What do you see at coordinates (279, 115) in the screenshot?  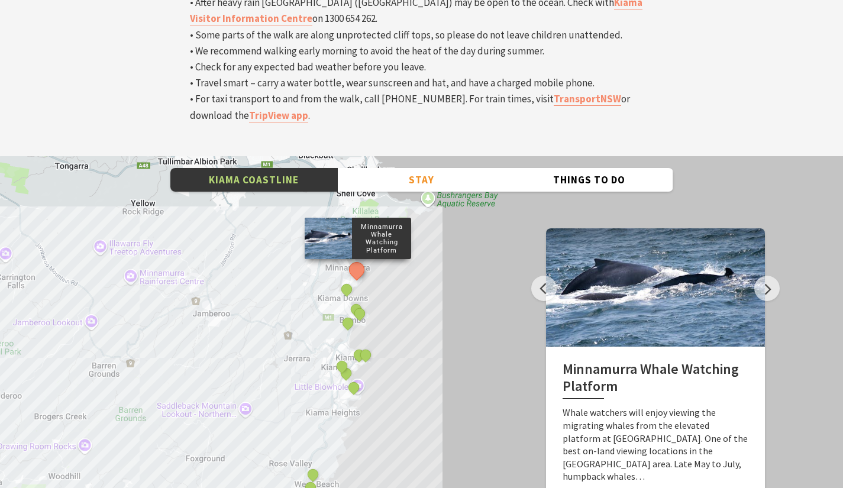 I see `a: TripView app` at bounding box center [279, 115].